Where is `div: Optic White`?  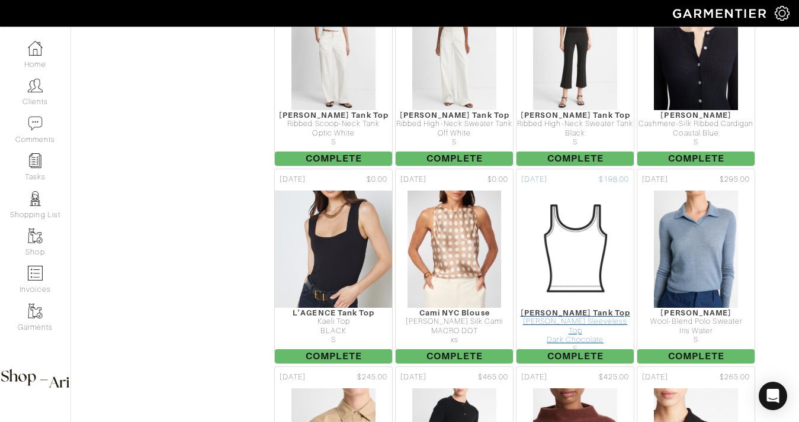
div: Optic White is located at coordinates (333, 133).